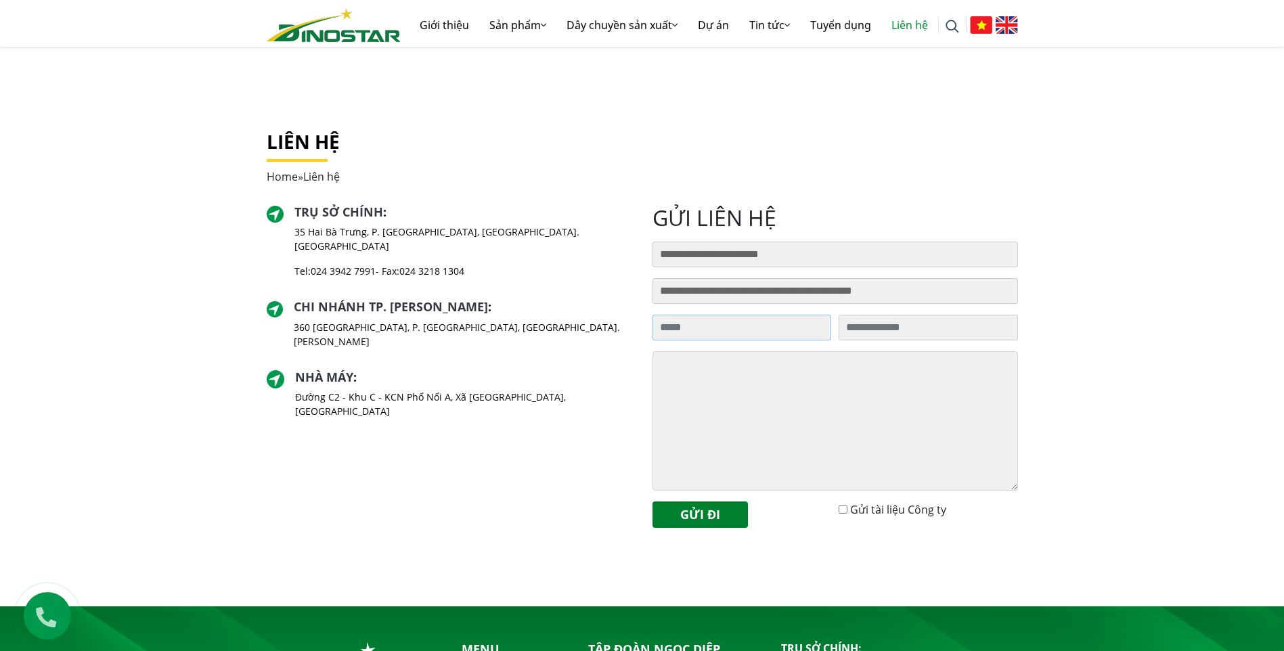 The image size is (1284, 651). I want to click on a: Liên hệ, so click(910, 25).